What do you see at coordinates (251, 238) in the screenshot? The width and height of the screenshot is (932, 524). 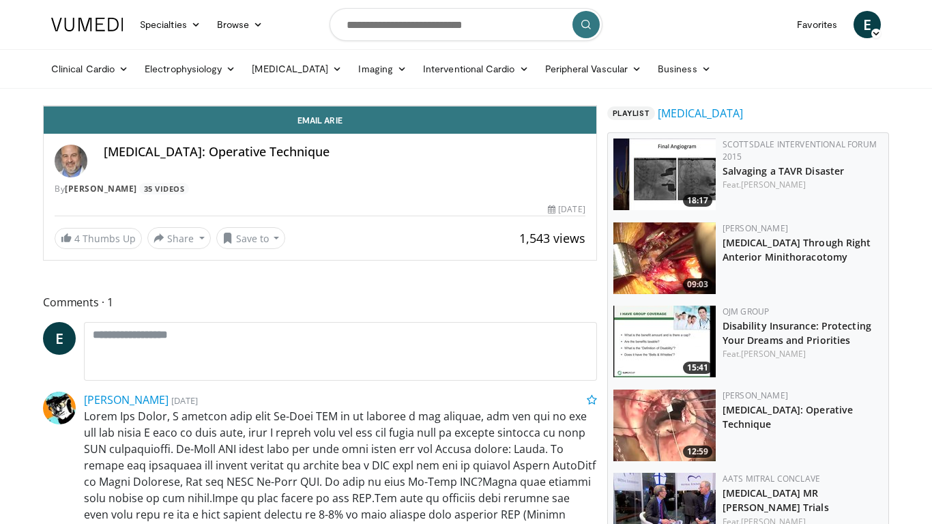 I see `button: Save to` at bounding box center [251, 238].